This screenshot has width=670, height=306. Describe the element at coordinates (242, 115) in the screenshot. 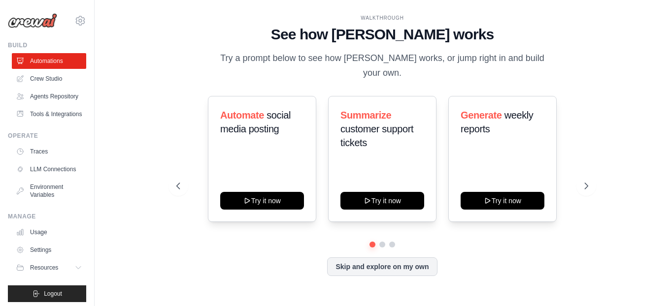

I see `span: Automate` at that location.